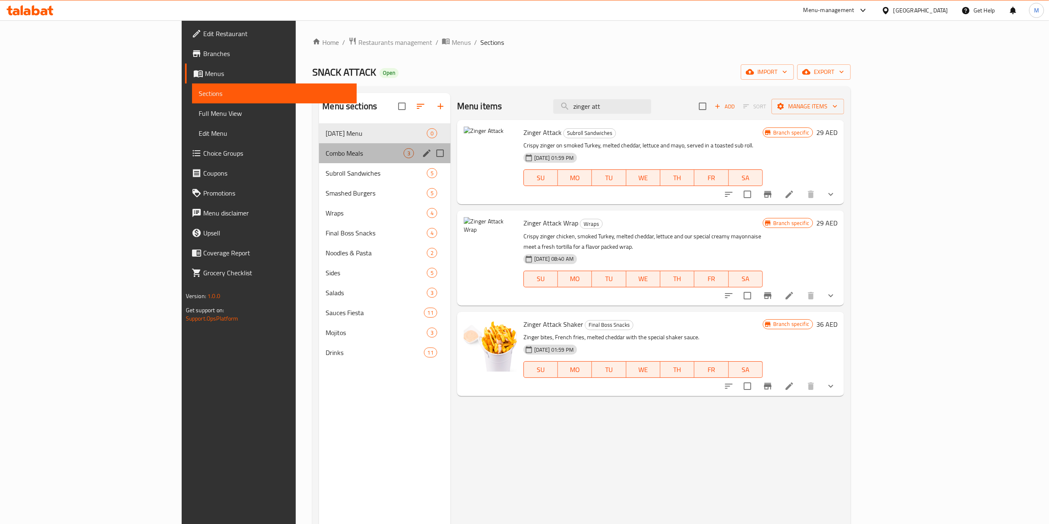 This screenshot has height=524, width=1049. What do you see at coordinates (278, 73) in the screenshot?
I see `span: Menus` at bounding box center [278, 73].